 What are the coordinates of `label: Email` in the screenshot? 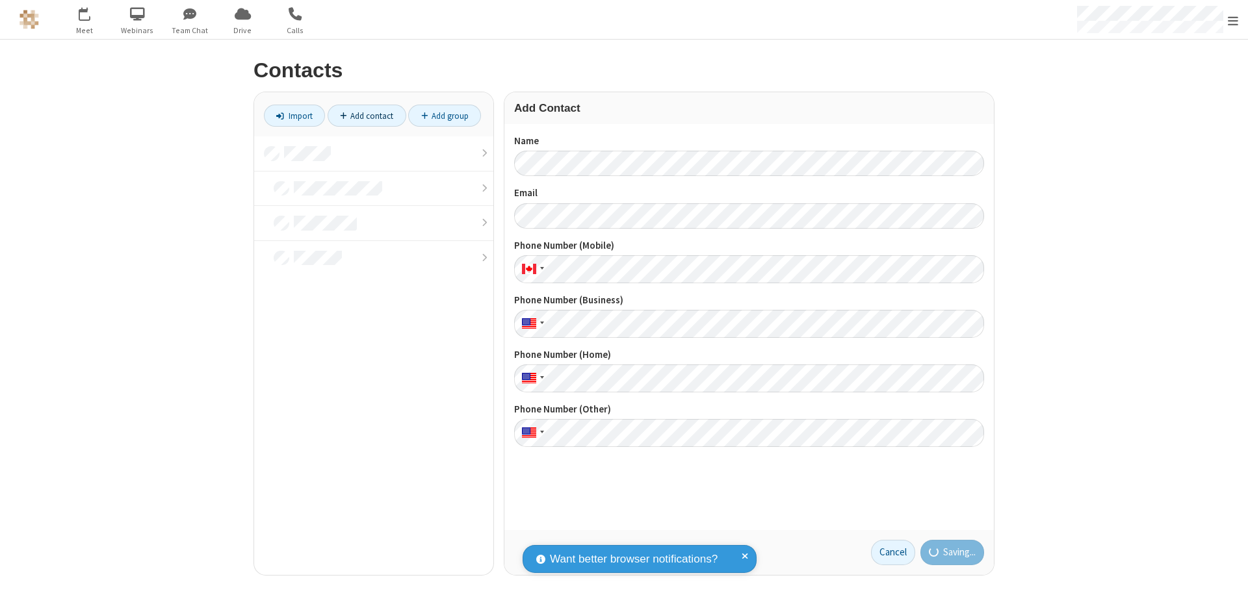 It's located at (749, 193).